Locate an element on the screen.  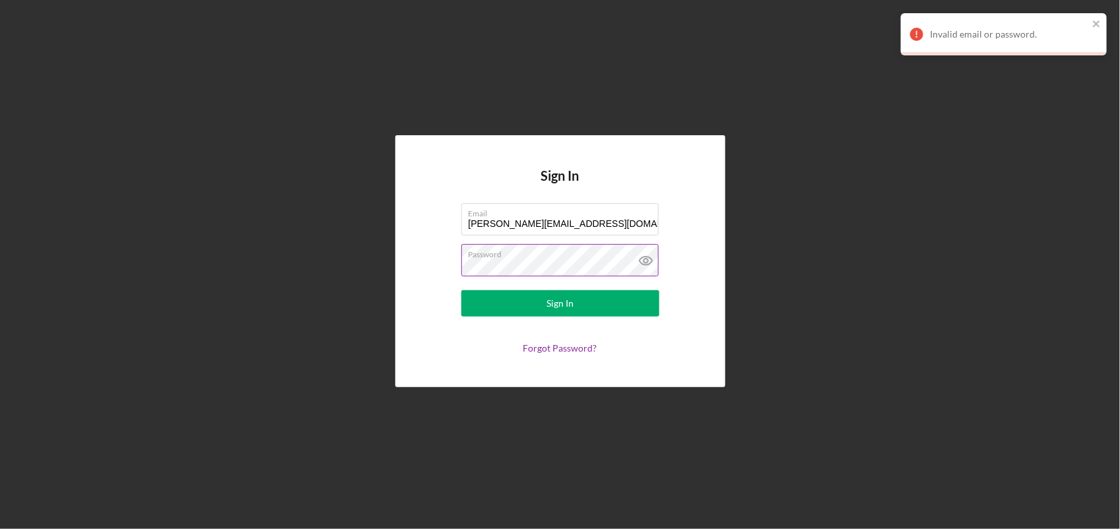
a: Forgot Password? is located at coordinates (560, 348).